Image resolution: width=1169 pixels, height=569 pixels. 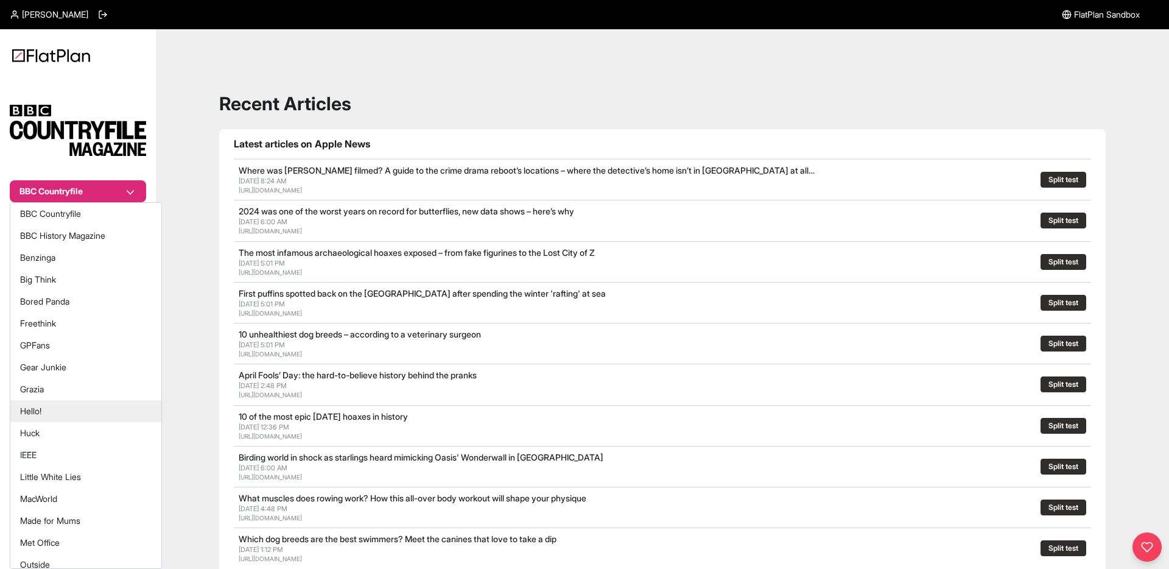 I want to click on button: Benzinga, so click(x=86, y=258).